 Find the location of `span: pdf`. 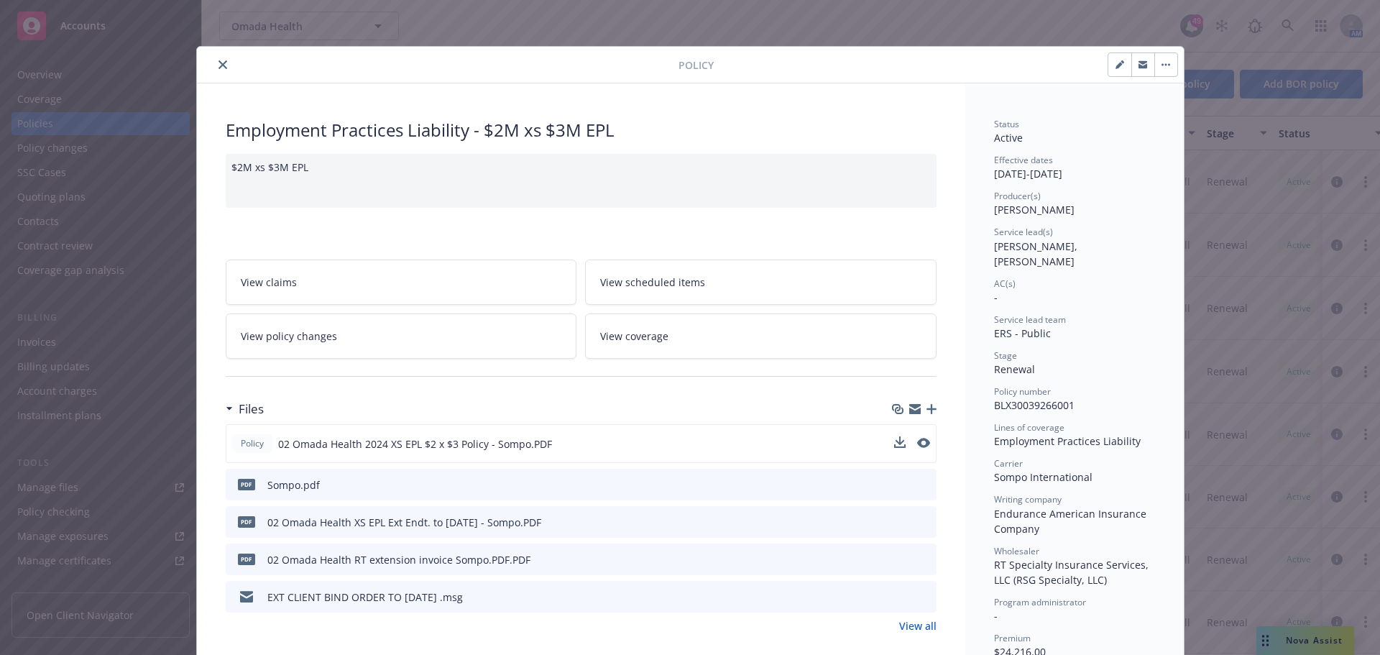

span: pdf is located at coordinates (247, 484).